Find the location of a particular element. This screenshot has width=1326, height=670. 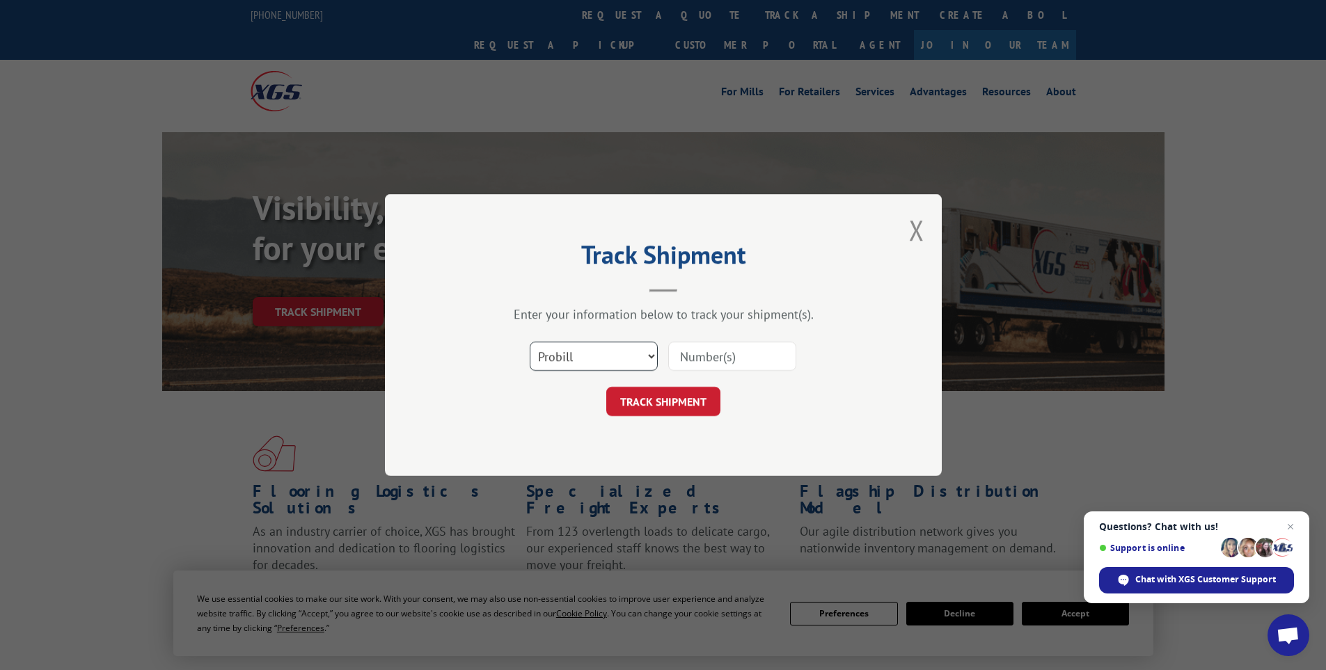

span: Questions? Chat with us! is located at coordinates (1196, 527).